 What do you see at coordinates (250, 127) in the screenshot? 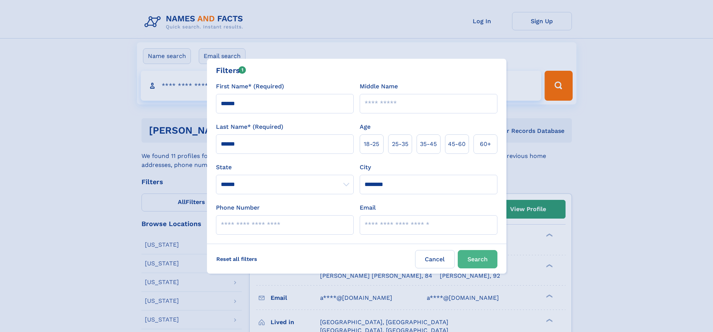
I see `label: Last Name* (Required)` at bounding box center [250, 127].